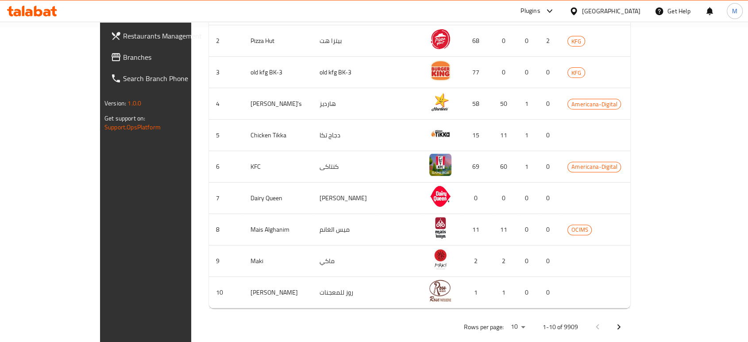 The width and height of the screenshot is (748, 342). What do you see at coordinates (226, 229) in the screenshot?
I see `td: 8` at bounding box center [226, 229].